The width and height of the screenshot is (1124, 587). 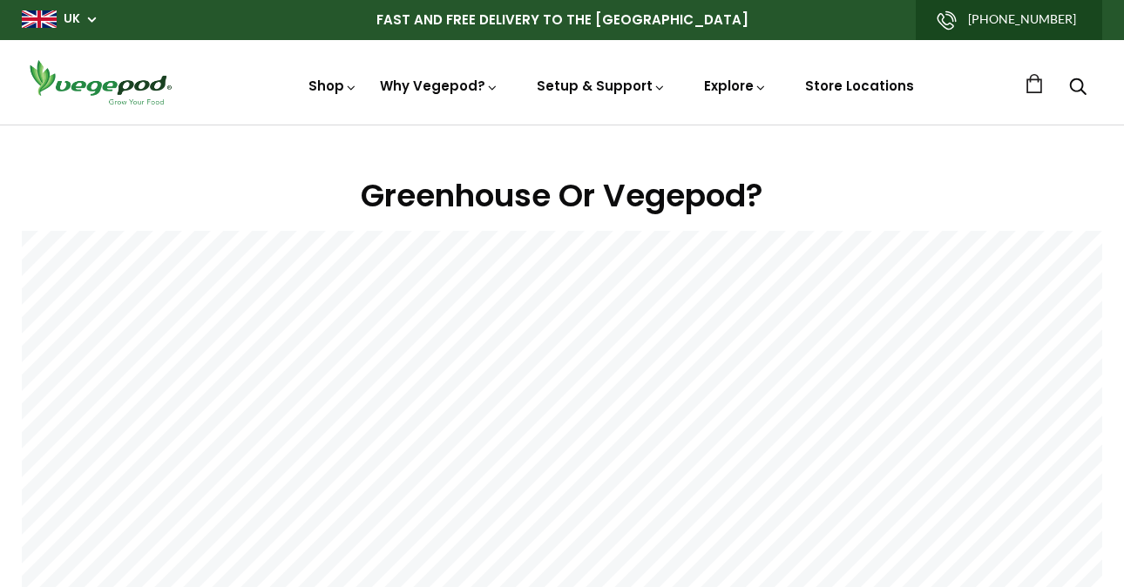 I want to click on h1: Greenhouse Or Vegepod?, so click(x=562, y=196).